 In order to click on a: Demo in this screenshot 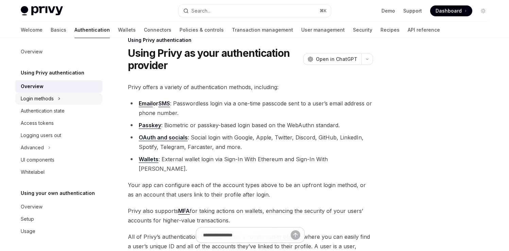, I will do `click(389, 11)`.